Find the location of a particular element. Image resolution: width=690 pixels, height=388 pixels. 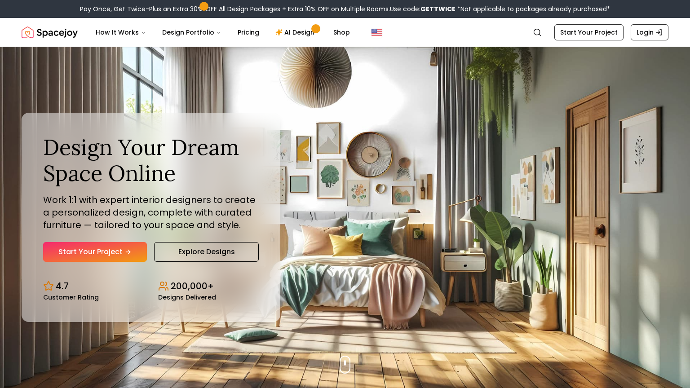

p: Work 1:1 with expert interior designers to create a personalized design, complete with curated fu... is located at coordinates (151, 213).